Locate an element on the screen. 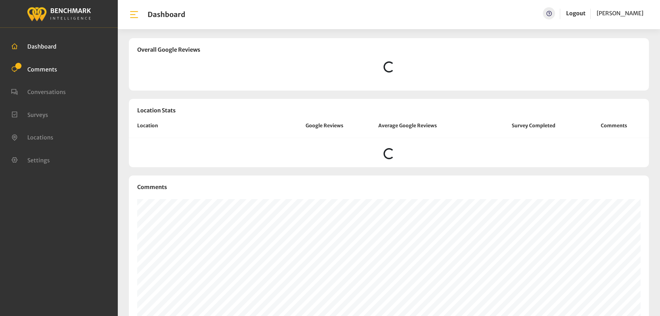  th: Survey Completed is located at coordinates (534, 130).